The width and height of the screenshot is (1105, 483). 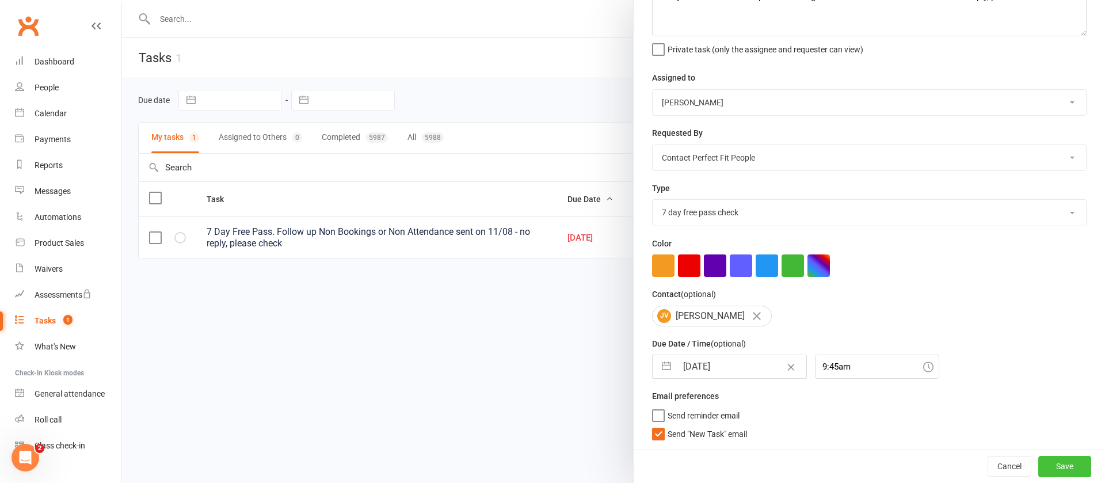 What do you see at coordinates (68, 393) in the screenshot?
I see `a: General attendance kiosk mode` at bounding box center [68, 393].